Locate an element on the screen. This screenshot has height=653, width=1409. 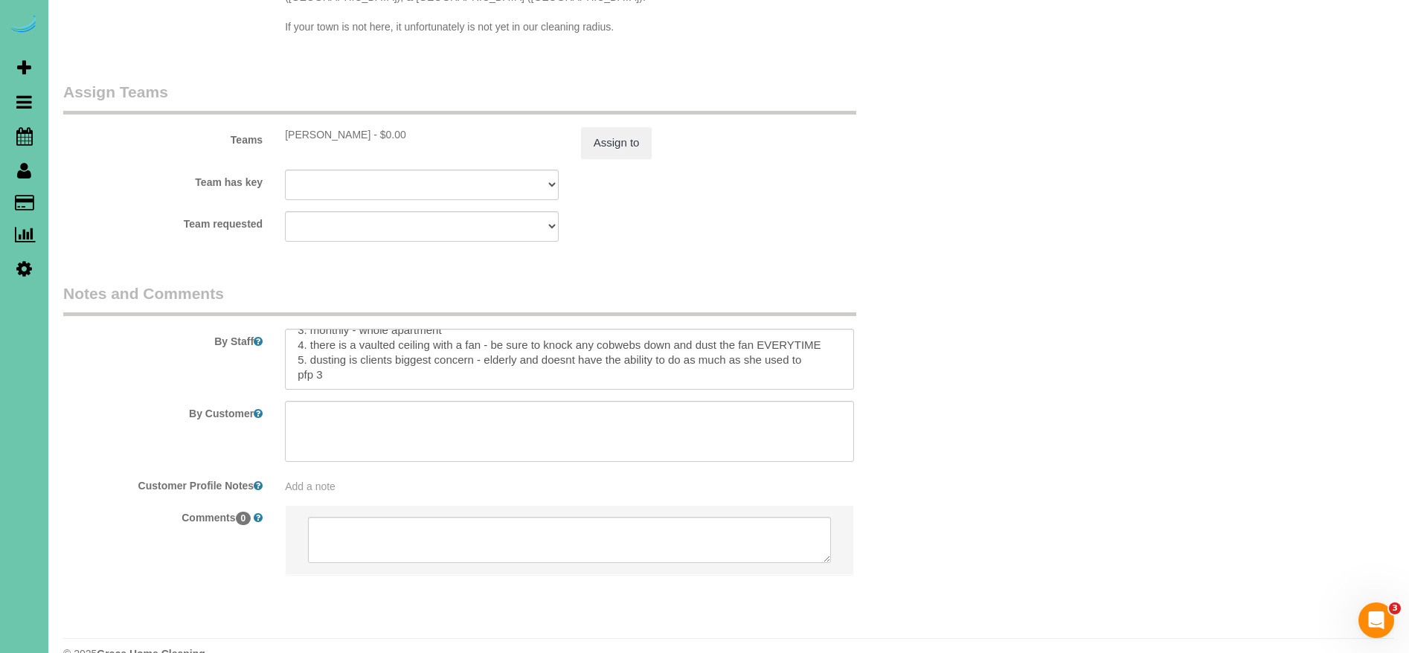
div: 3 hours x $0.00/hour is located at coordinates (422, 135).